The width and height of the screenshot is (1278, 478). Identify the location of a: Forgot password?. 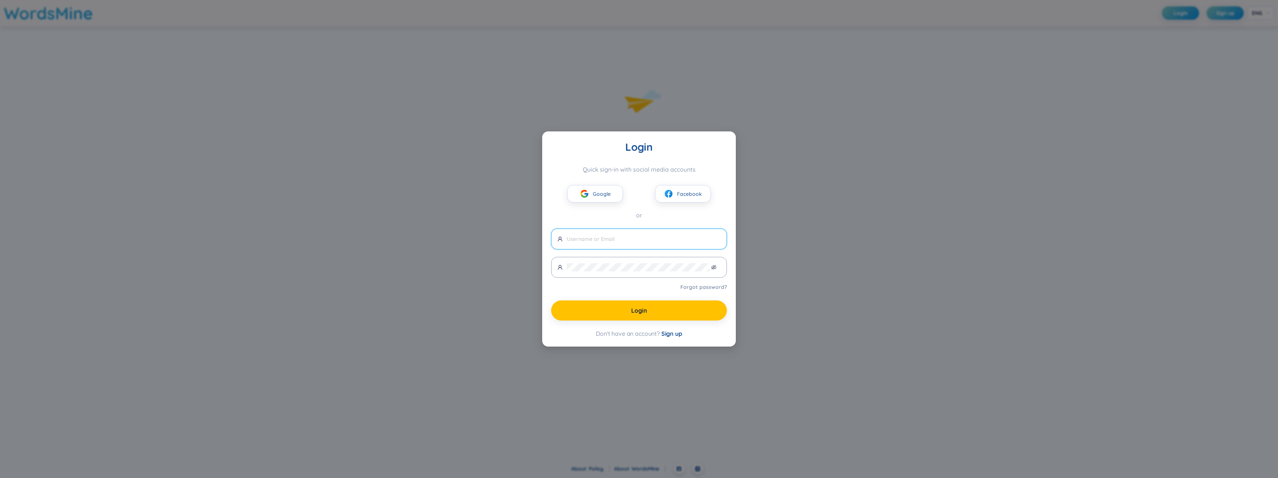
(703, 287).